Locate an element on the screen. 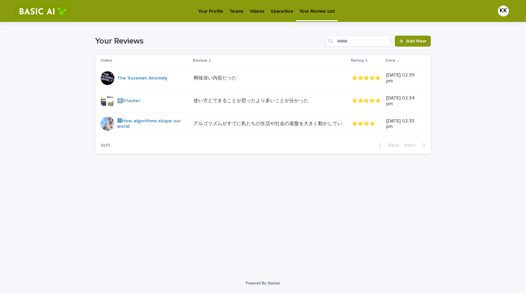 Image resolution: width=526 pixels, height=293 pixels. span: Next is located at coordinates (412, 145).